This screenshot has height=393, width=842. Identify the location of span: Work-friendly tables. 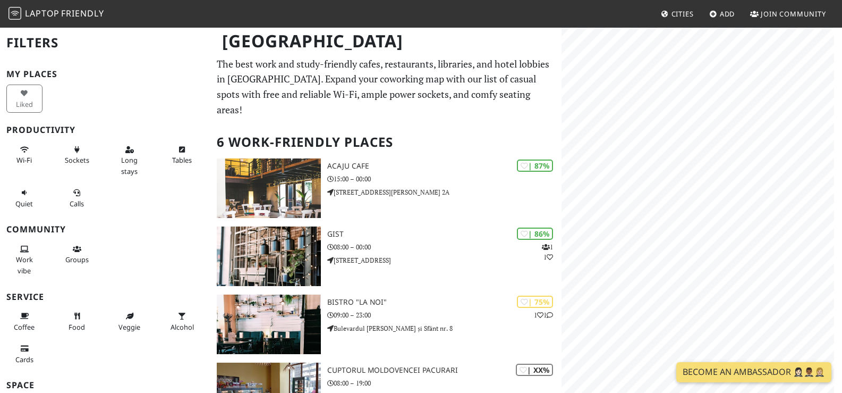
(182, 160).